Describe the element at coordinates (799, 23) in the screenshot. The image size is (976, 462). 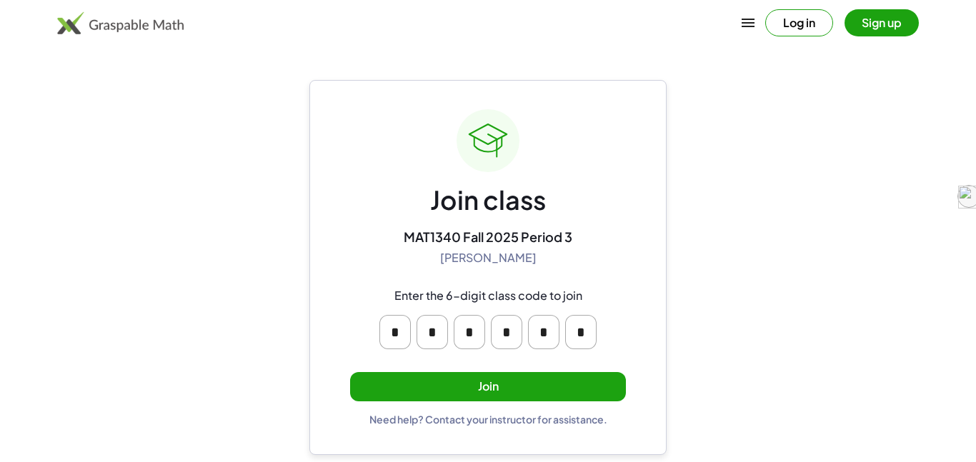
I see `button: Log in` at that location.